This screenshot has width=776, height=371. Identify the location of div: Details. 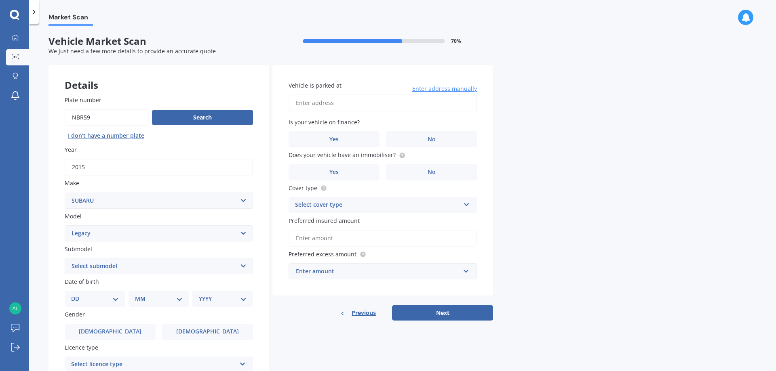
(159, 77).